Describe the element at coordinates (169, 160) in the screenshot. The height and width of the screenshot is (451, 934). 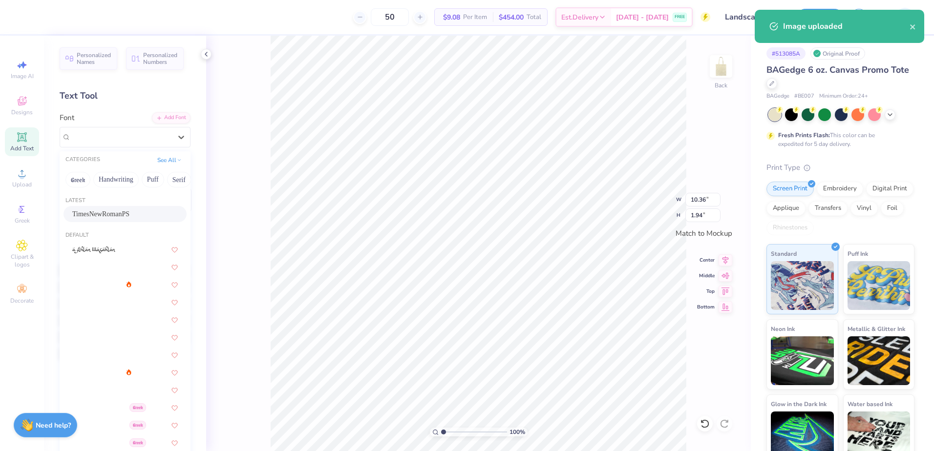
I see `button: See All` at that location.